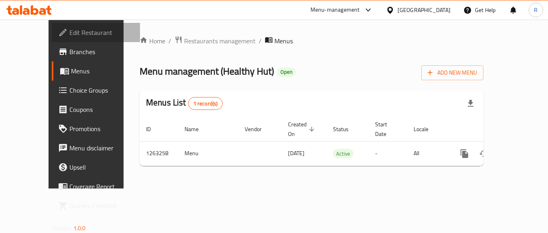 The width and height of the screenshot is (548, 233). Describe the element at coordinates (465, 154) in the screenshot. I see `button: more` at that location.